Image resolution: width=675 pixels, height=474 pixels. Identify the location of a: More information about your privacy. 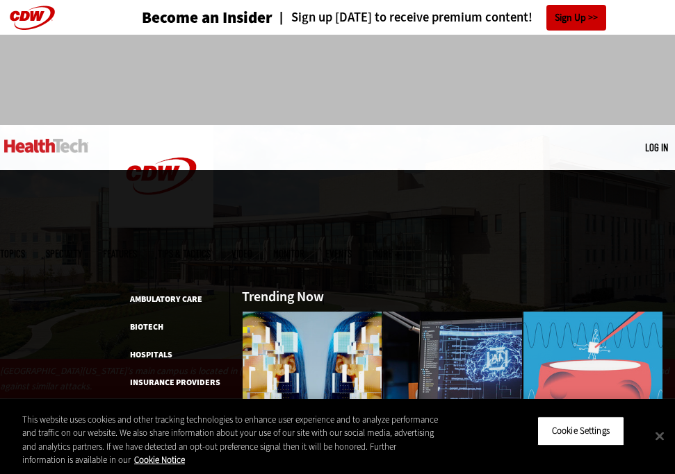
(159, 460).